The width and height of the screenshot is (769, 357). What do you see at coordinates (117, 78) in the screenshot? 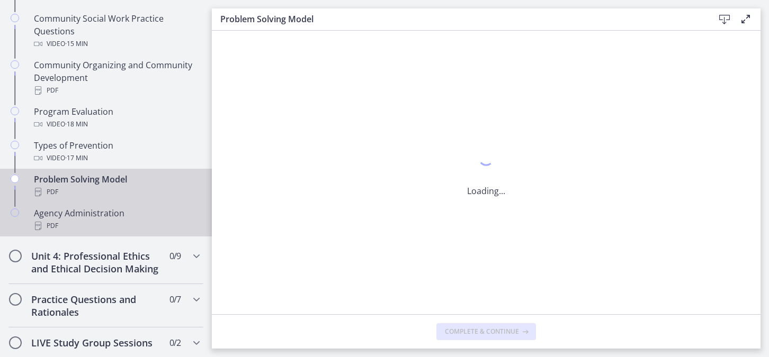
I see `div: Community Organizing and Community Development` at bounding box center [117, 78].